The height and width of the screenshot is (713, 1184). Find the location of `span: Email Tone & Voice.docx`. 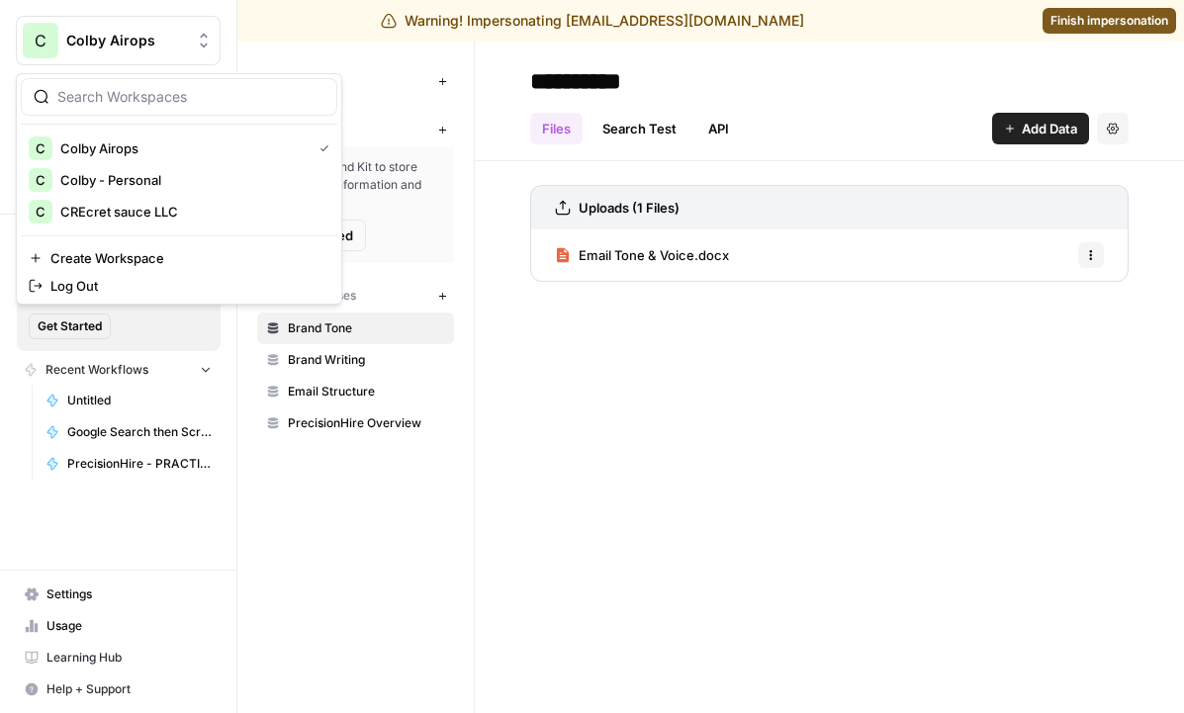

span: Email Tone & Voice.docx is located at coordinates (654, 255).